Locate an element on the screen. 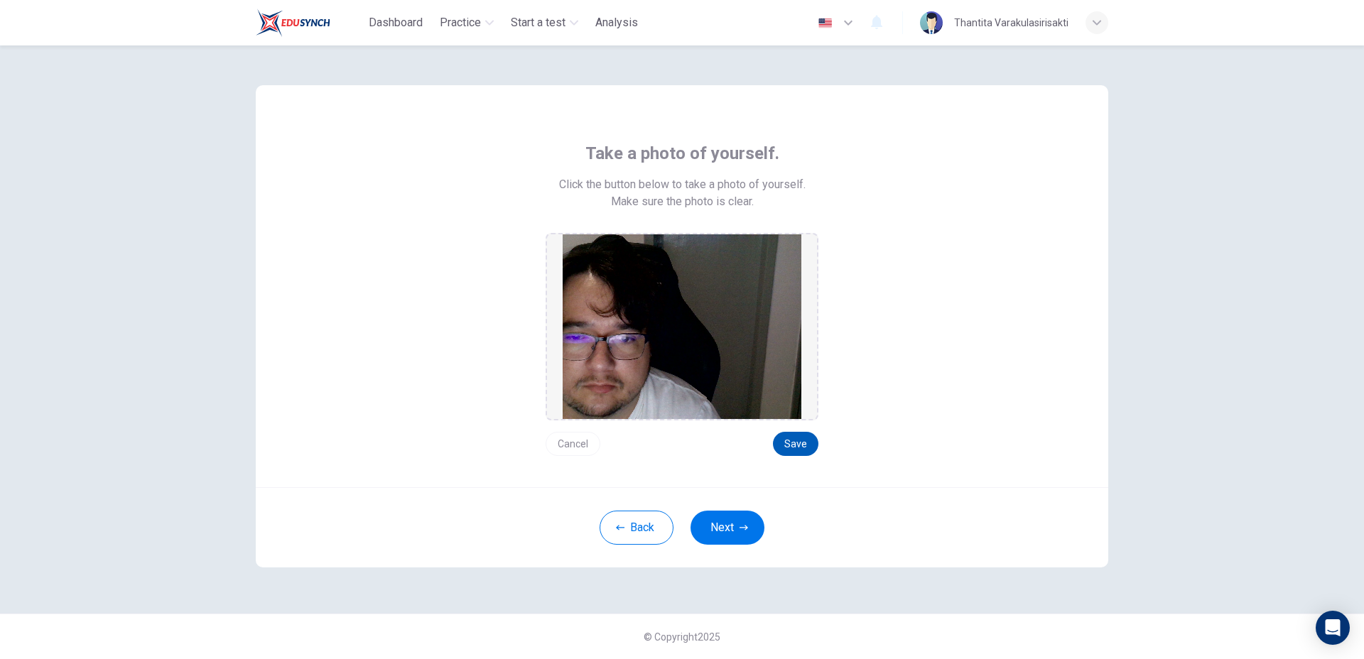 This screenshot has width=1364, height=659. button: Dashboard is located at coordinates (396, 23).